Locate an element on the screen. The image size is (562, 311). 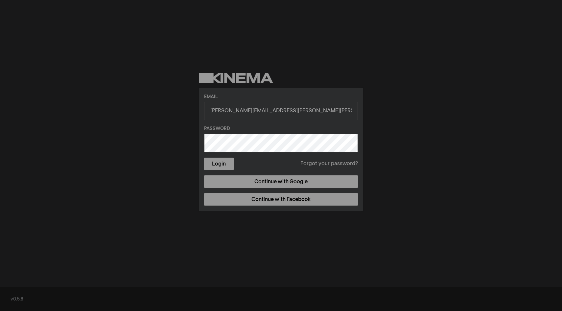
a: Forgot your password? is located at coordinates (329, 164).